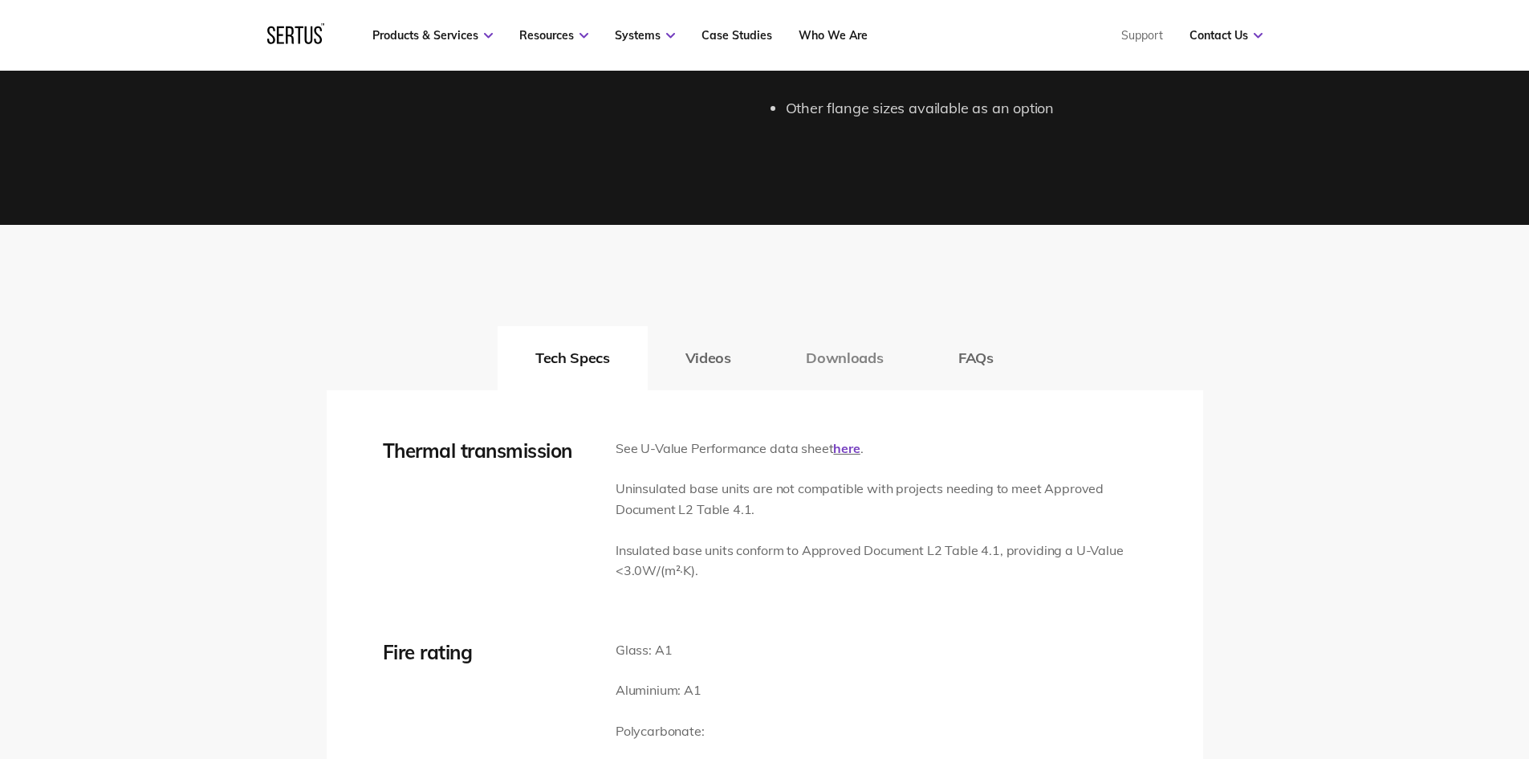 The image size is (1529, 759). What do you see at coordinates (846, 448) in the screenshot?
I see `a: here` at bounding box center [846, 448].